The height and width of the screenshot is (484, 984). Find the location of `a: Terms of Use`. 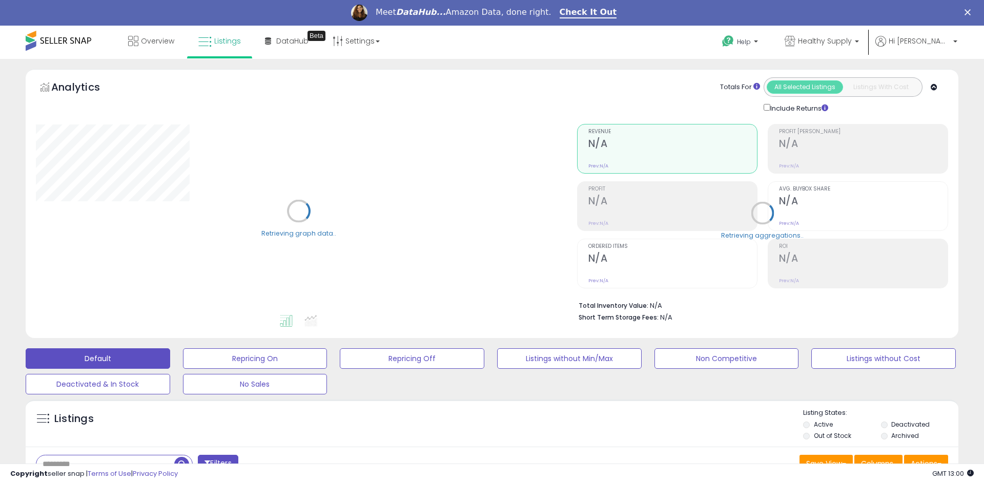

a: Terms of Use is located at coordinates (109, 473).